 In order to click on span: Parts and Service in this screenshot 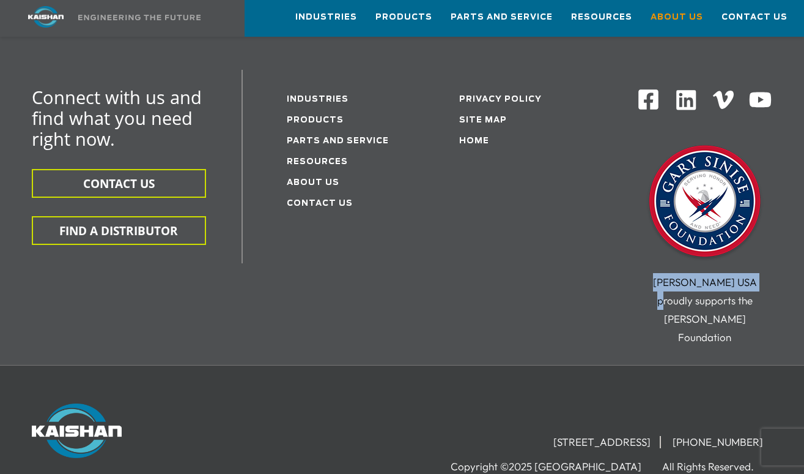, I will do `click(502, 17)`.